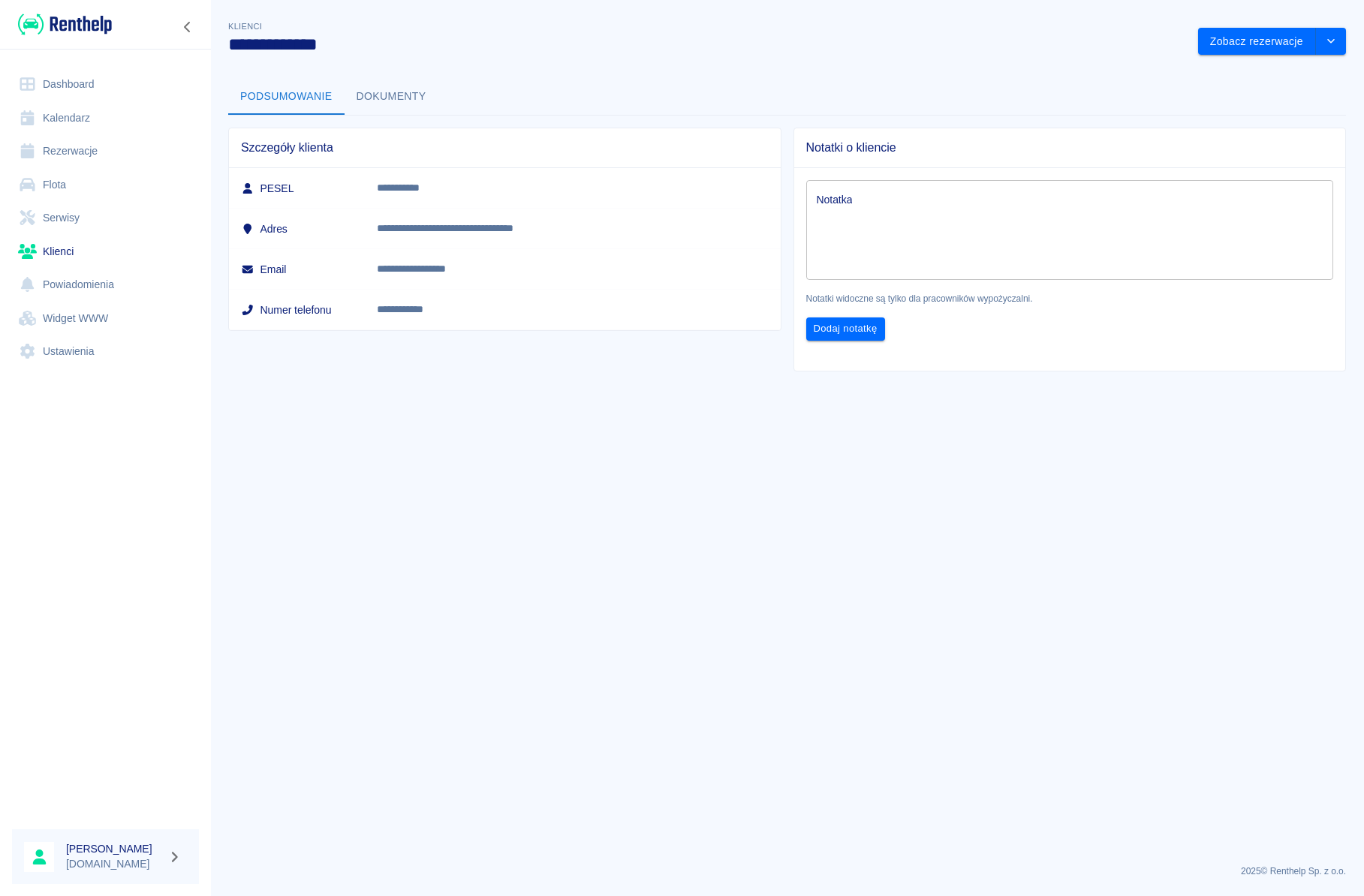 The image size is (1364, 896). What do you see at coordinates (105, 284) in the screenshot?
I see `a: Powiadomienia` at bounding box center [105, 284].